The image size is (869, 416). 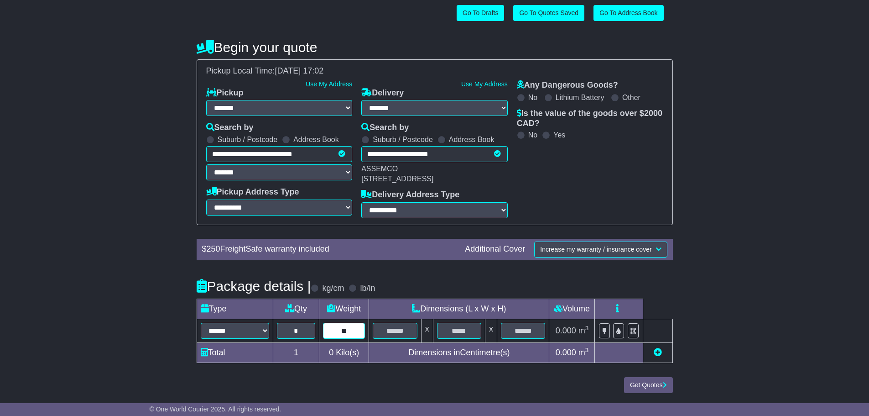 I want to click on button: Increase my warranty / insurance cover, so click(x=601, y=249).